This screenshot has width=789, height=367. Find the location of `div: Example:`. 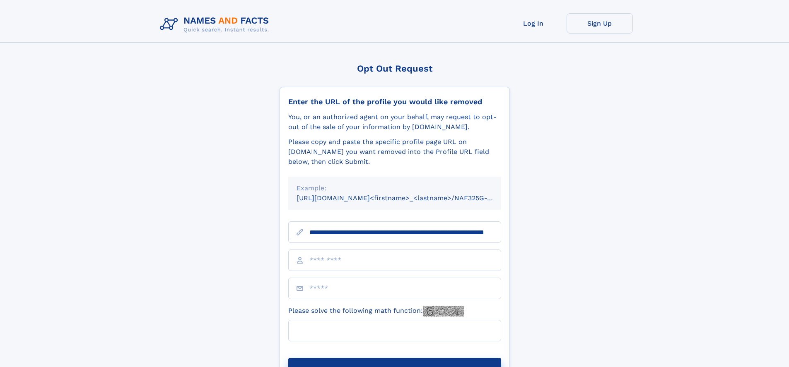

div: Example: is located at coordinates (395, 188).